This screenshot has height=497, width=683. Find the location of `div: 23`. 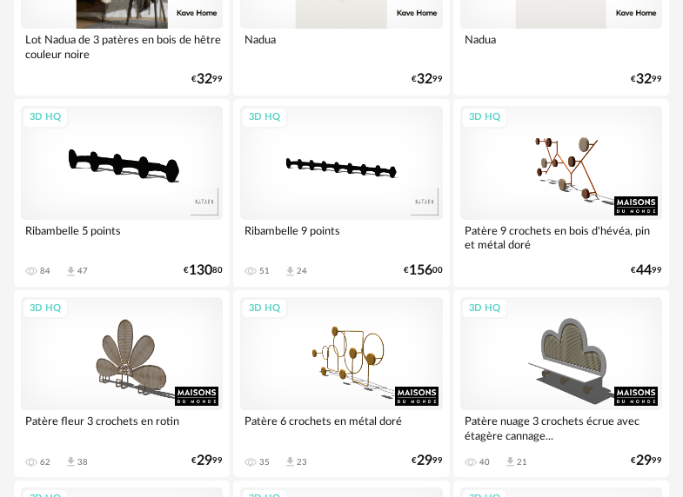

div: 23 is located at coordinates (302, 463).